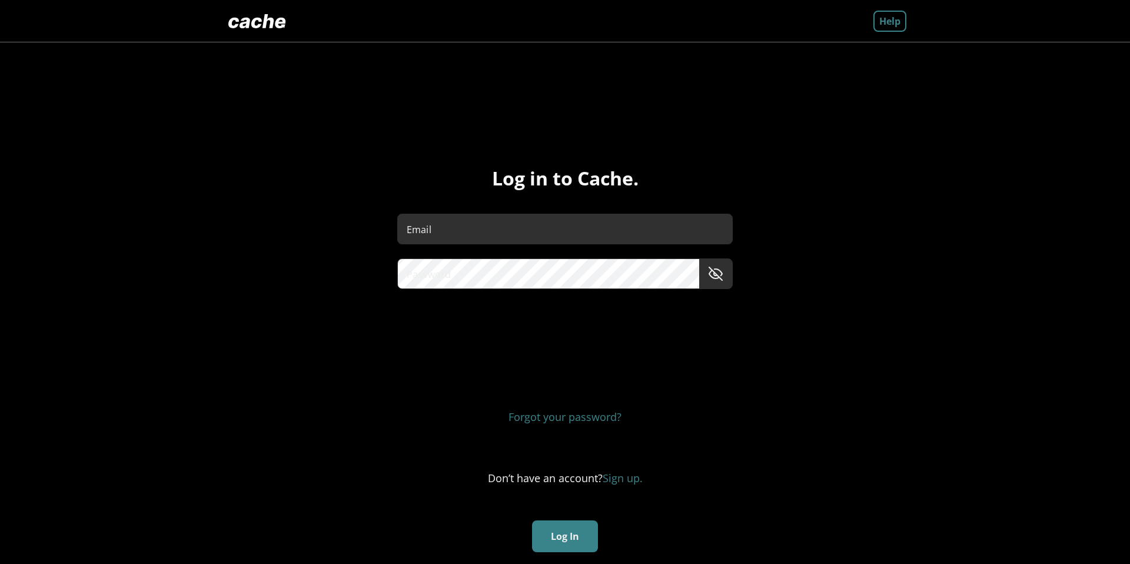  What do you see at coordinates (565, 417) in the screenshot?
I see `a: Forgot your password?` at bounding box center [565, 417].